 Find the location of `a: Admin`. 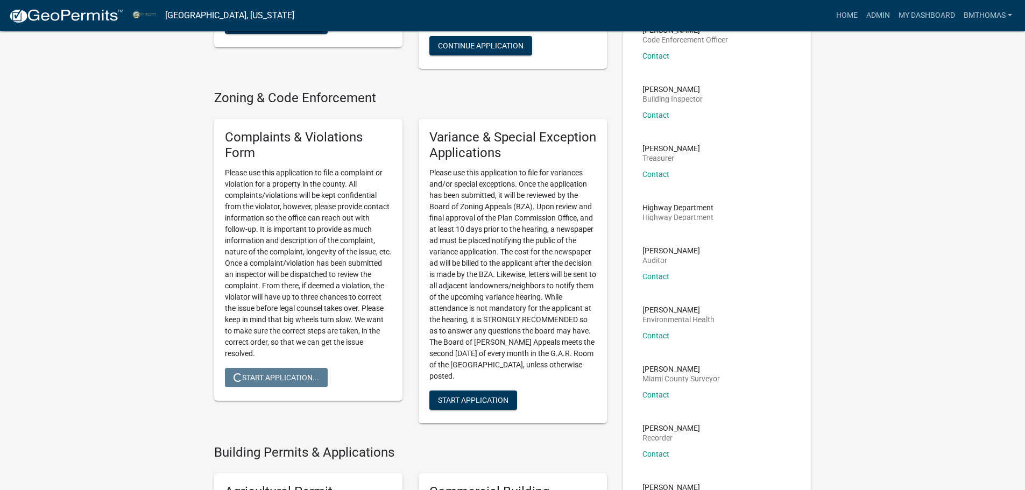

a: Admin is located at coordinates (878, 16).